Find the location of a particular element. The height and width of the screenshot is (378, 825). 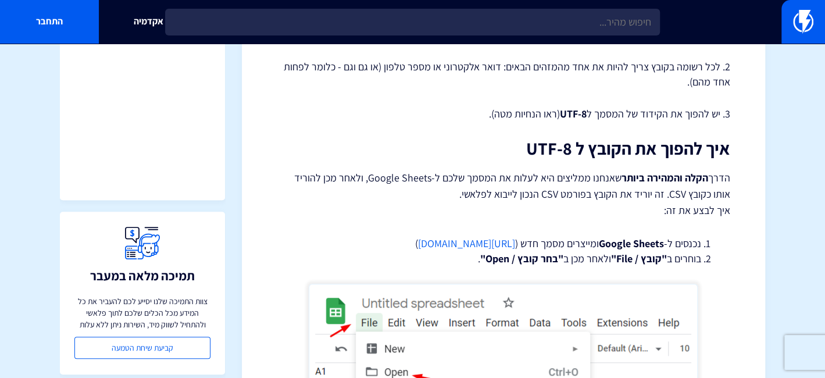

strong: "בחר קובץ / Open" is located at coordinates (522, 258).